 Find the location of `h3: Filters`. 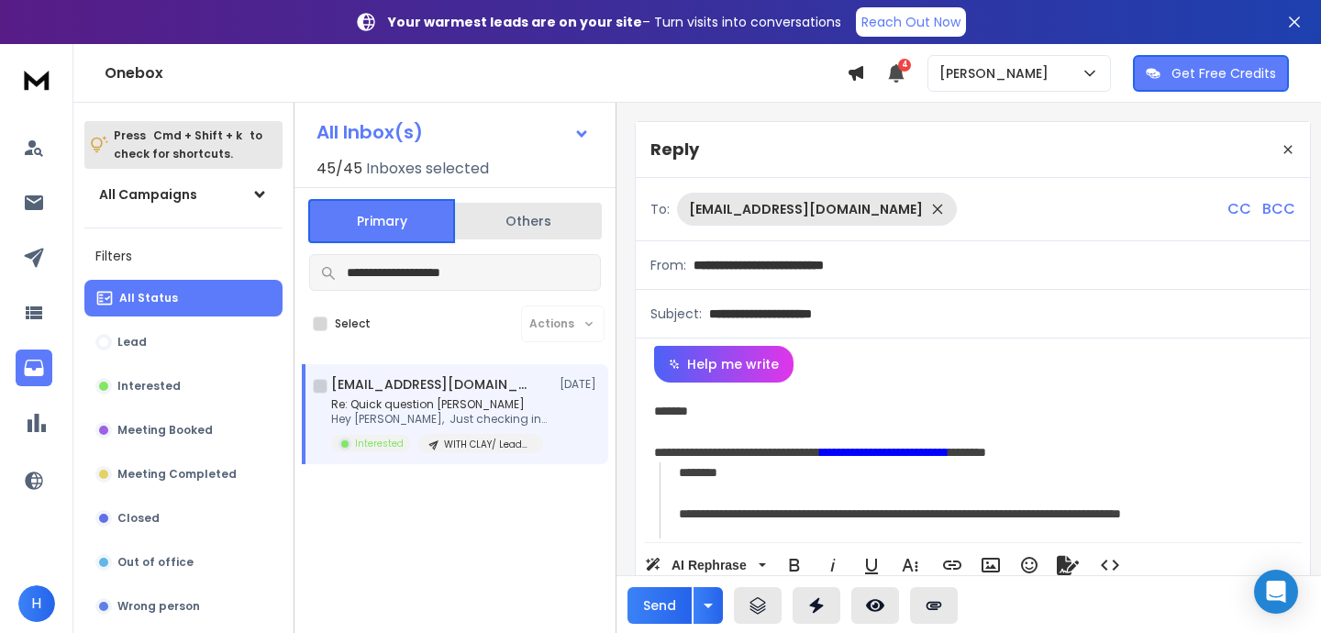

h3: Filters is located at coordinates (184, 256).